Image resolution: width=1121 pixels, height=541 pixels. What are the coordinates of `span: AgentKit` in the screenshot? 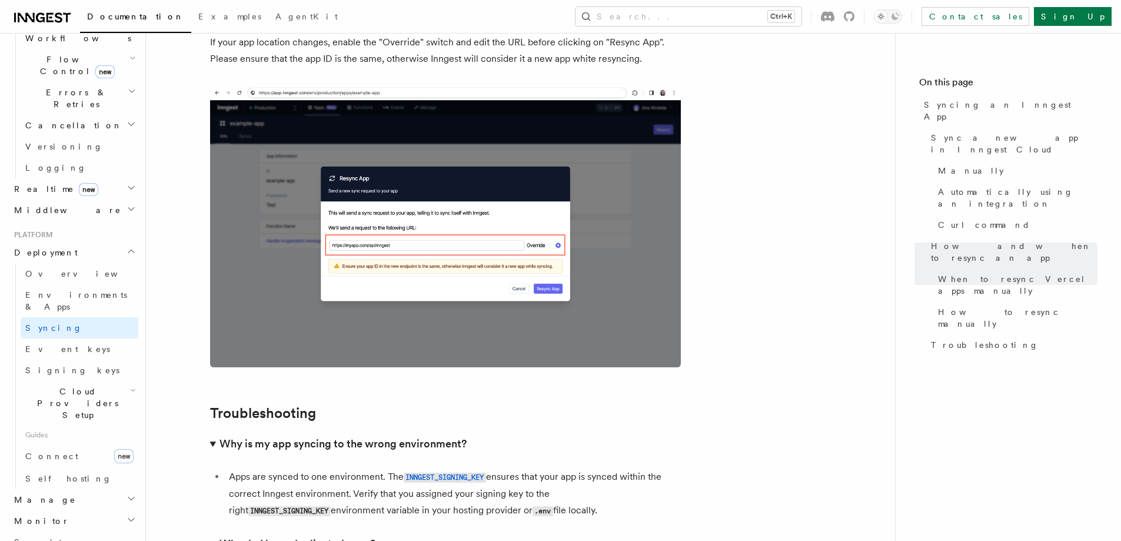 It's located at (306, 16).